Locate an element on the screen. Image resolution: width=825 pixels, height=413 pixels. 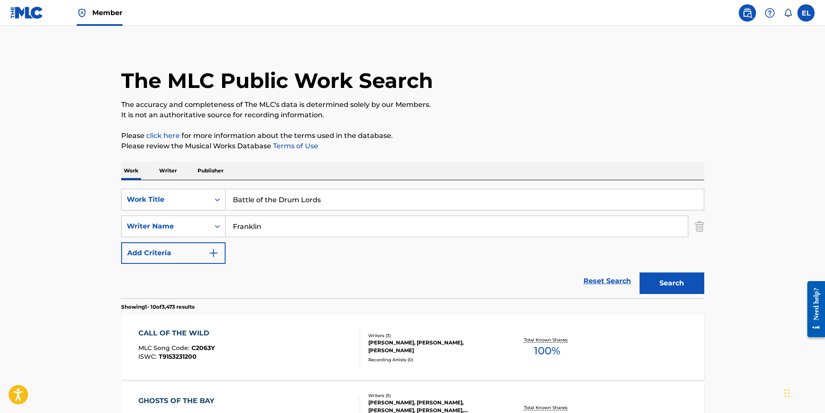
div: Help is located at coordinates (769, 13).